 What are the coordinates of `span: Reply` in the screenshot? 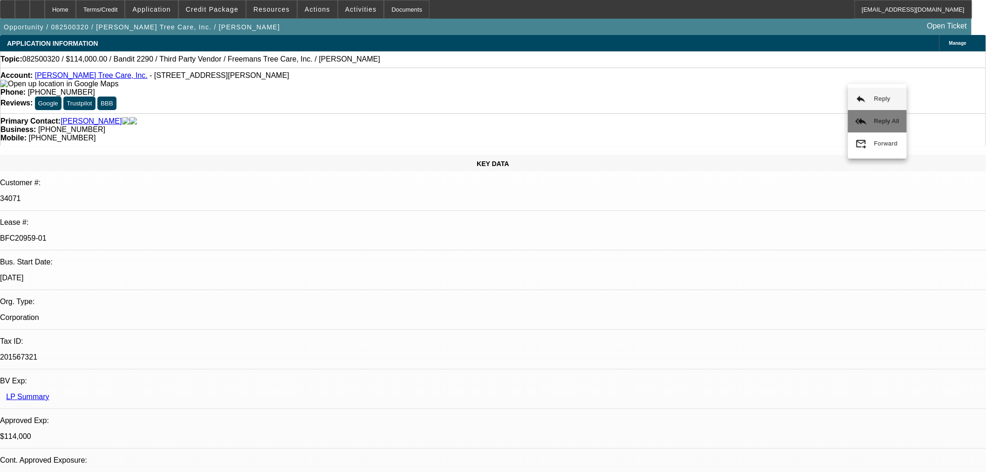 It's located at (882, 98).